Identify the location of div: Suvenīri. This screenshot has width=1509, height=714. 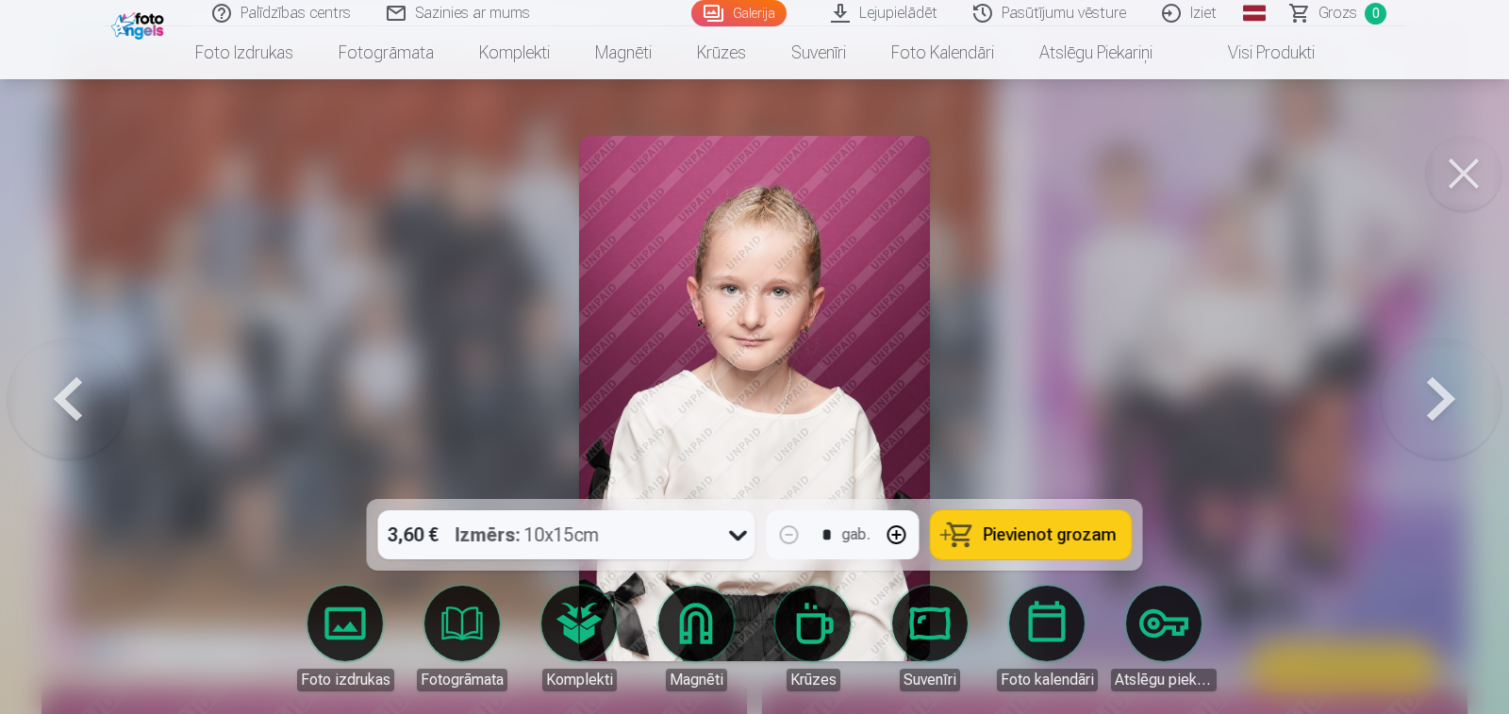
(930, 680).